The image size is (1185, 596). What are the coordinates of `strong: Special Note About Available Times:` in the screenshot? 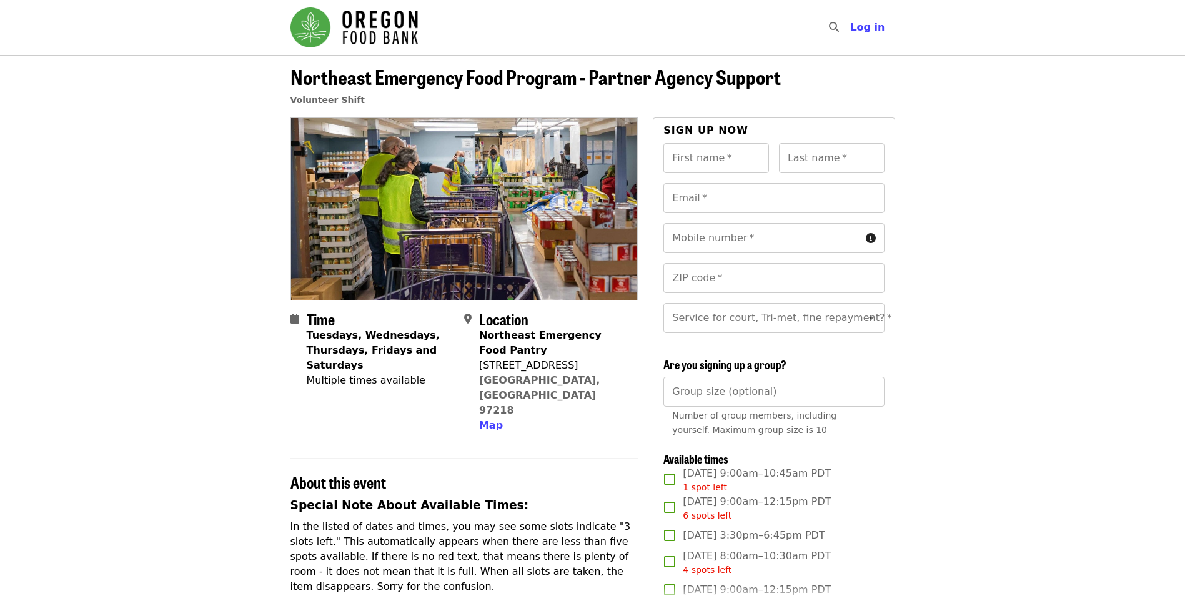 It's located at (410, 505).